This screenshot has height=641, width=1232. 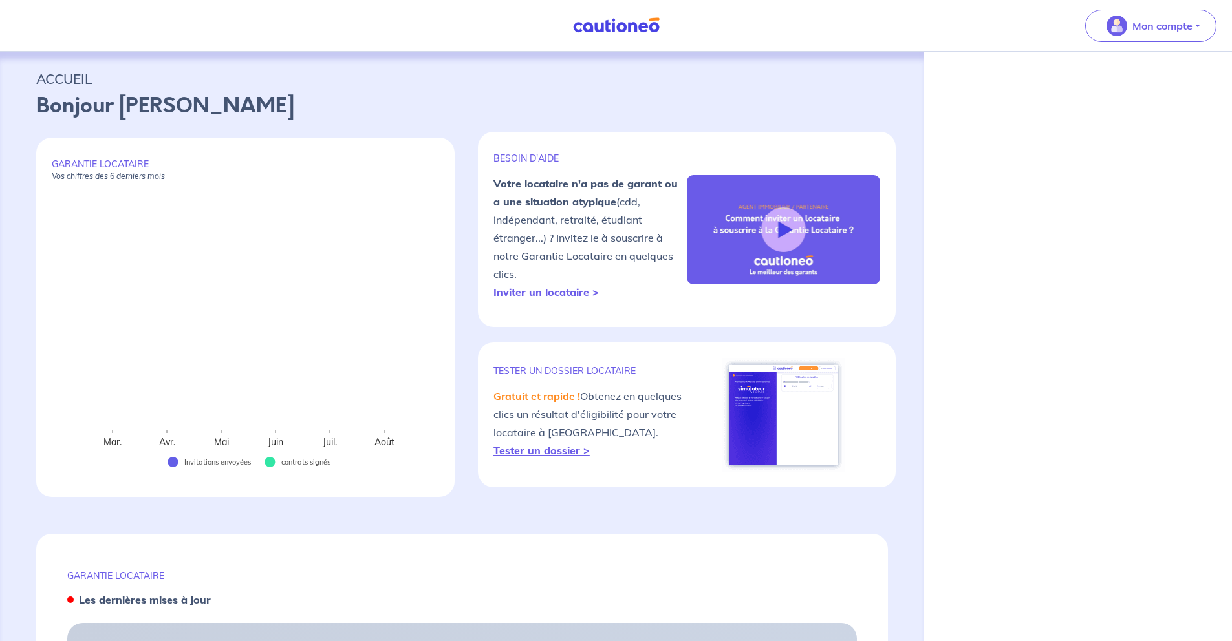 What do you see at coordinates (541, 451) in the screenshot?
I see `a: Tester un dossier >` at bounding box center [541, 451].